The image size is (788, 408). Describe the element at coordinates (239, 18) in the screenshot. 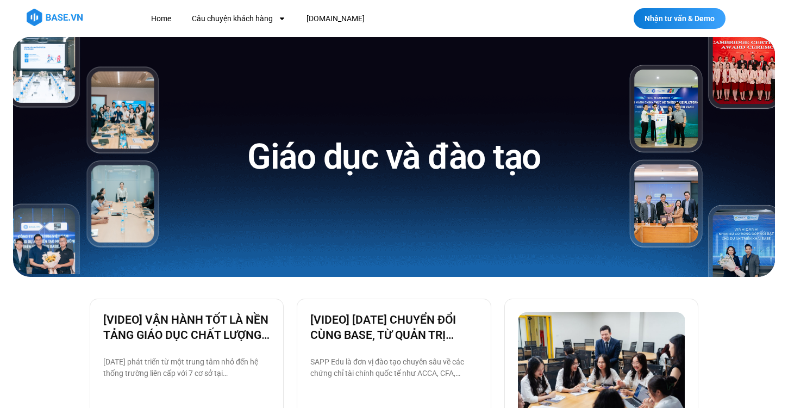

I see `a: Câu chuyện khách hàng` at that location.